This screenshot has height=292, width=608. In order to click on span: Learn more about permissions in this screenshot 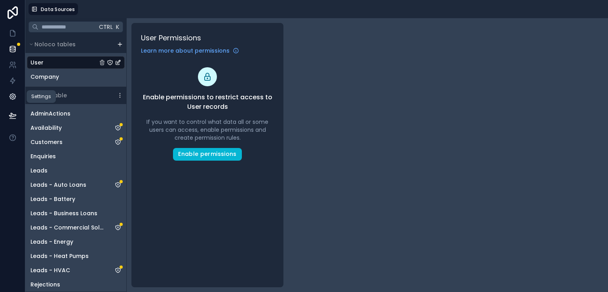, I will do `click(185, 51)`.